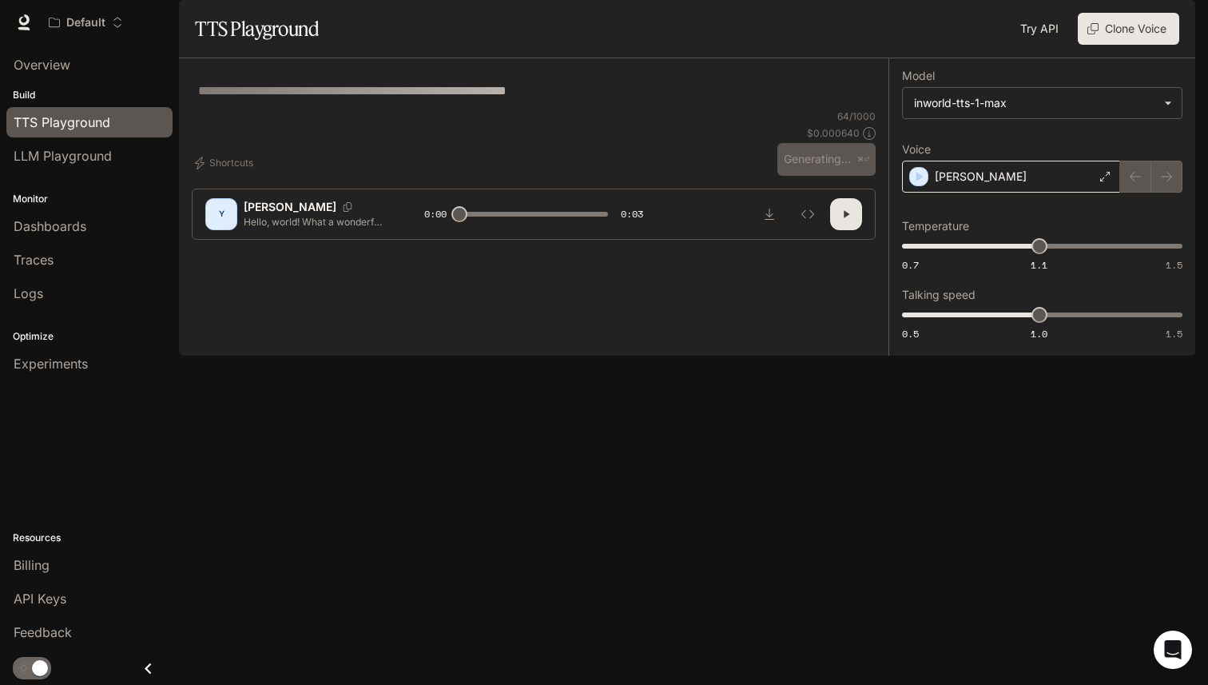 The width and height of the screenshot is (1208, 685). I want to click on span: 0:03, so click(632, 214).